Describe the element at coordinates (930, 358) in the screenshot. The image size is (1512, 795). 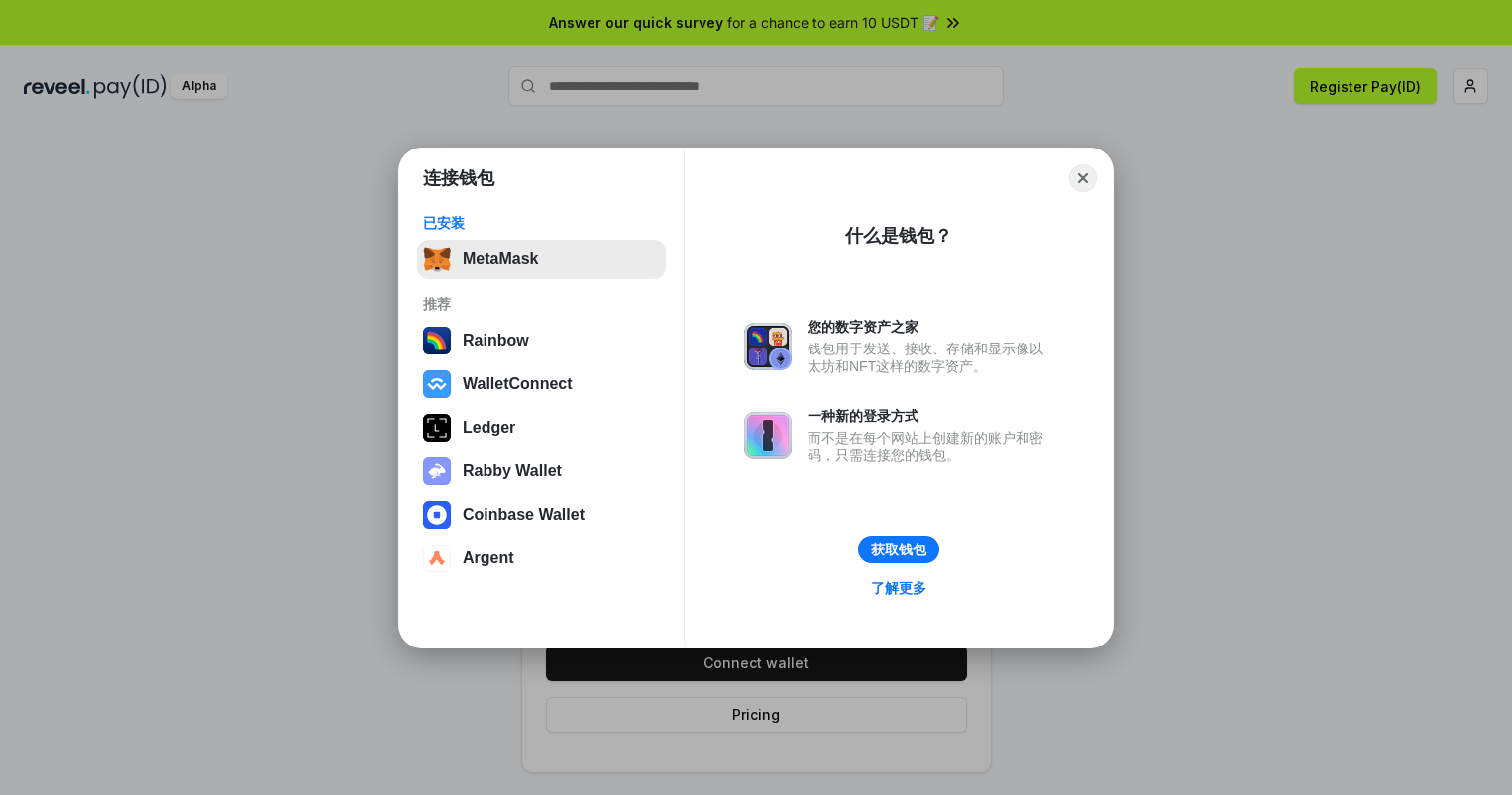
I see `div: 钱包用于发送、接收、存储和显示像以太坊和NFT这样的数字资产。` at that location.